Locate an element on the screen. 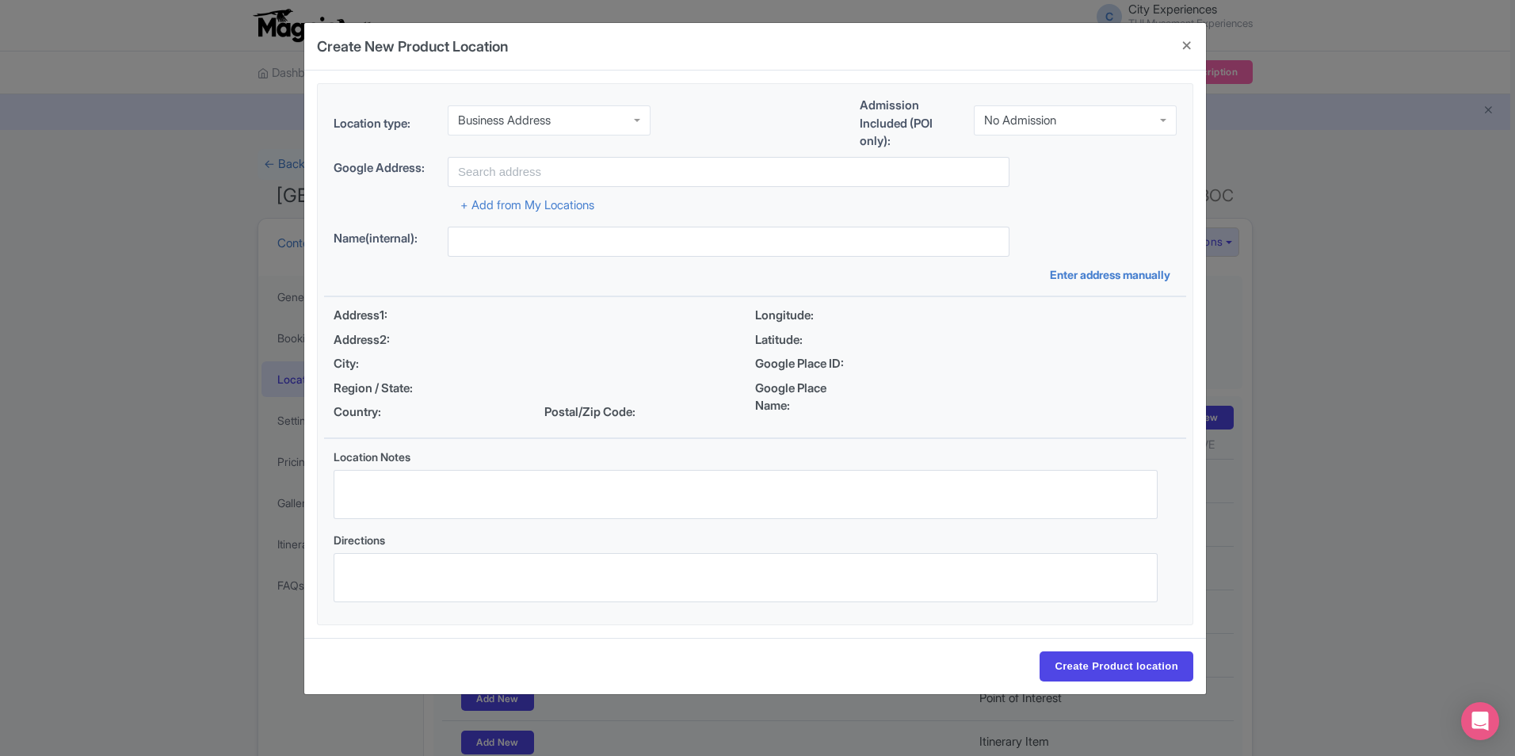  span: Longitude: is located at coordinates (809, 315).